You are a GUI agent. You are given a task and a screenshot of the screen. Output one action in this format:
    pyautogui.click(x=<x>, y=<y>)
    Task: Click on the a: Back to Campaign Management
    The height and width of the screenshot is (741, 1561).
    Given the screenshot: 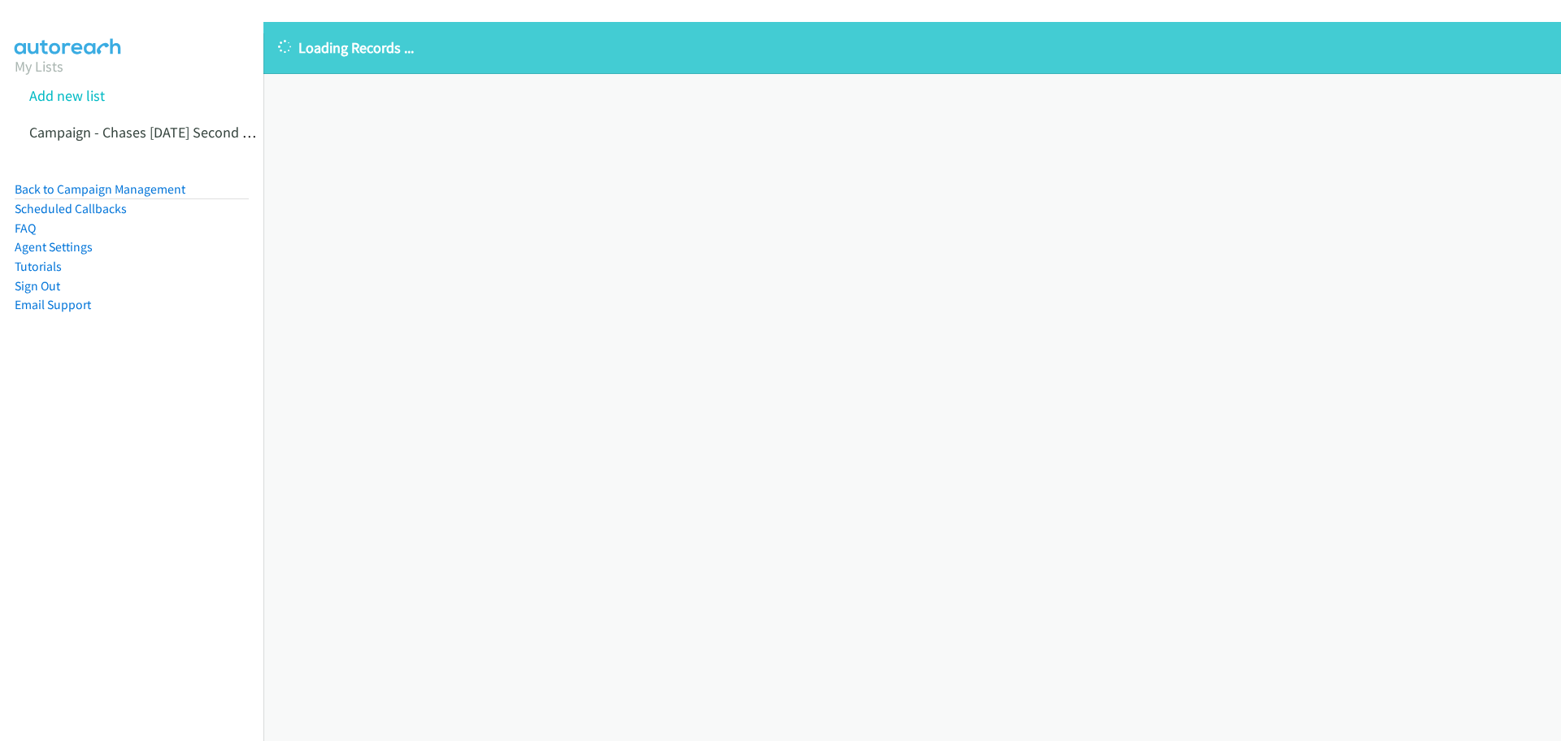 What is the action you would take?
    pyautogui.click(x=100, y=189)
    